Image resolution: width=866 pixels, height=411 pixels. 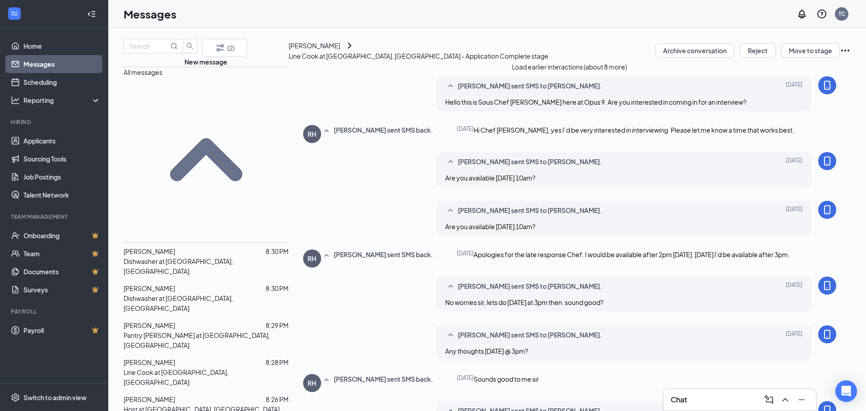 What do you see at coordinates (62, 253) in the screenshot?
I see `a: TeamCrown` at bounding box center [62, 253].